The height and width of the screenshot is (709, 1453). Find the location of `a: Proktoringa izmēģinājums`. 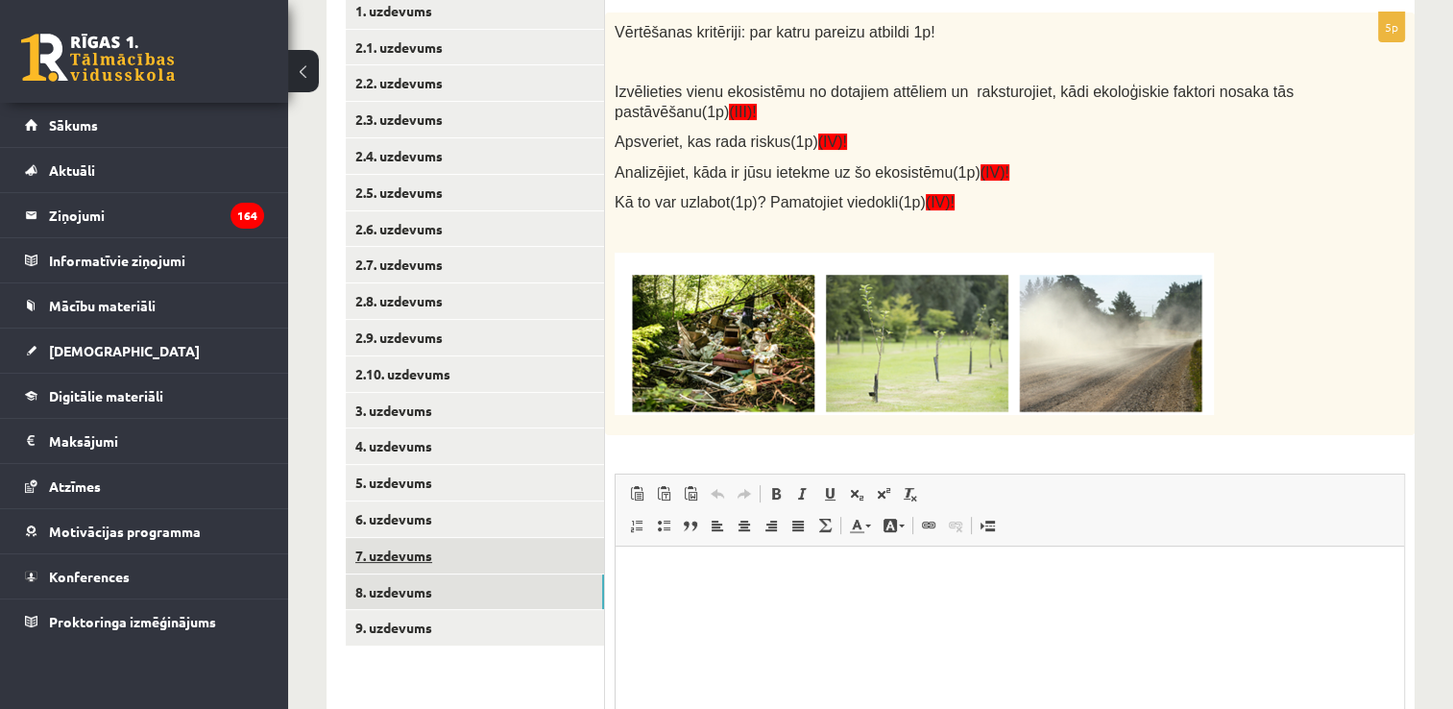

a: Proktoringa izmēģinājums is located at coordinates (144, 621).